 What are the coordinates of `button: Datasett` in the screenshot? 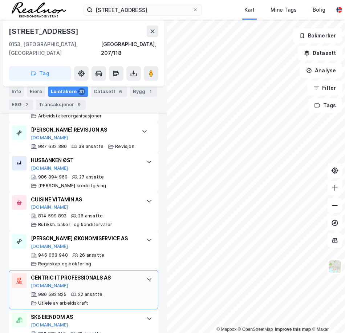 It's located at (320, 53).